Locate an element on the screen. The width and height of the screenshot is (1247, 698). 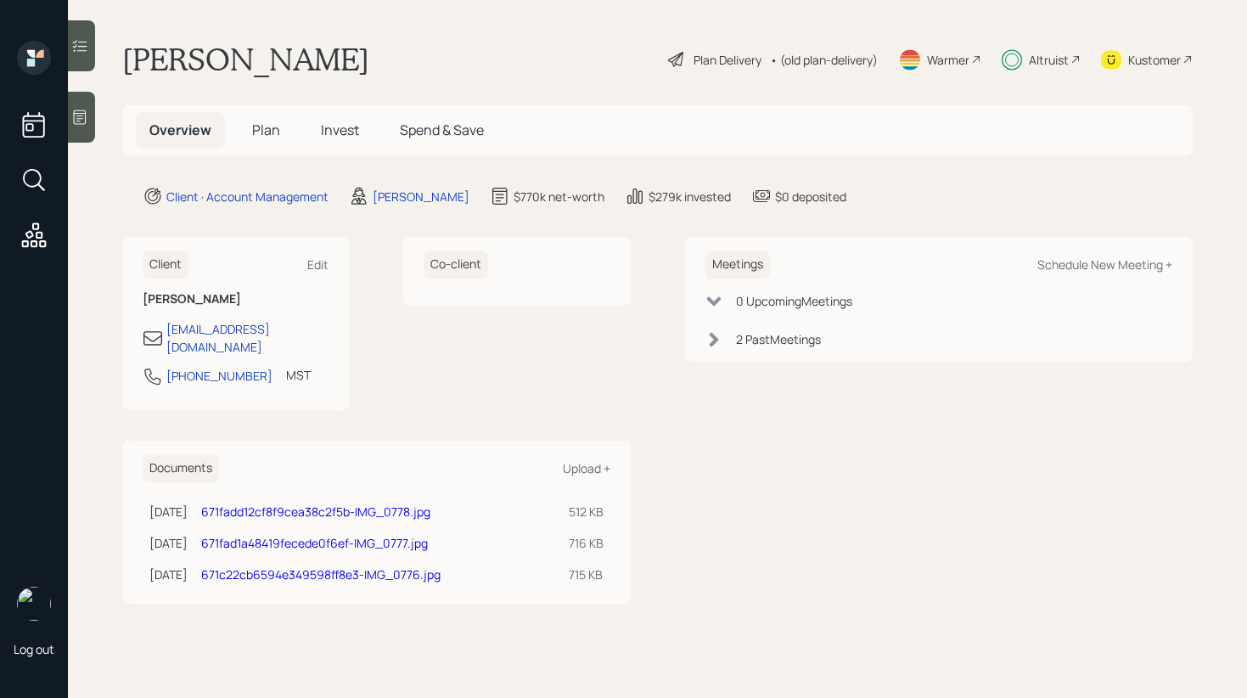
div: 0 Upcoming Meeting s is located at coordinates (794, 301).